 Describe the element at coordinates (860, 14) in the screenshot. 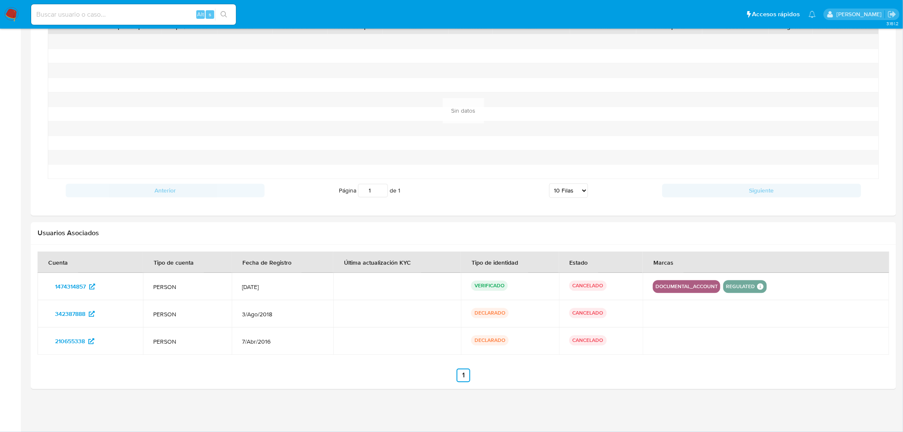

I see `p: gregorio.negri@mercadolibre.com` at that location.